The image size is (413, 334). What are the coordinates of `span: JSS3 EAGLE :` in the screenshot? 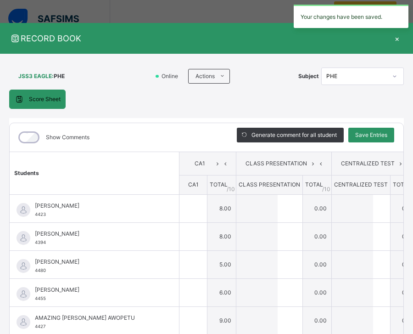 It's located at (36, 76).